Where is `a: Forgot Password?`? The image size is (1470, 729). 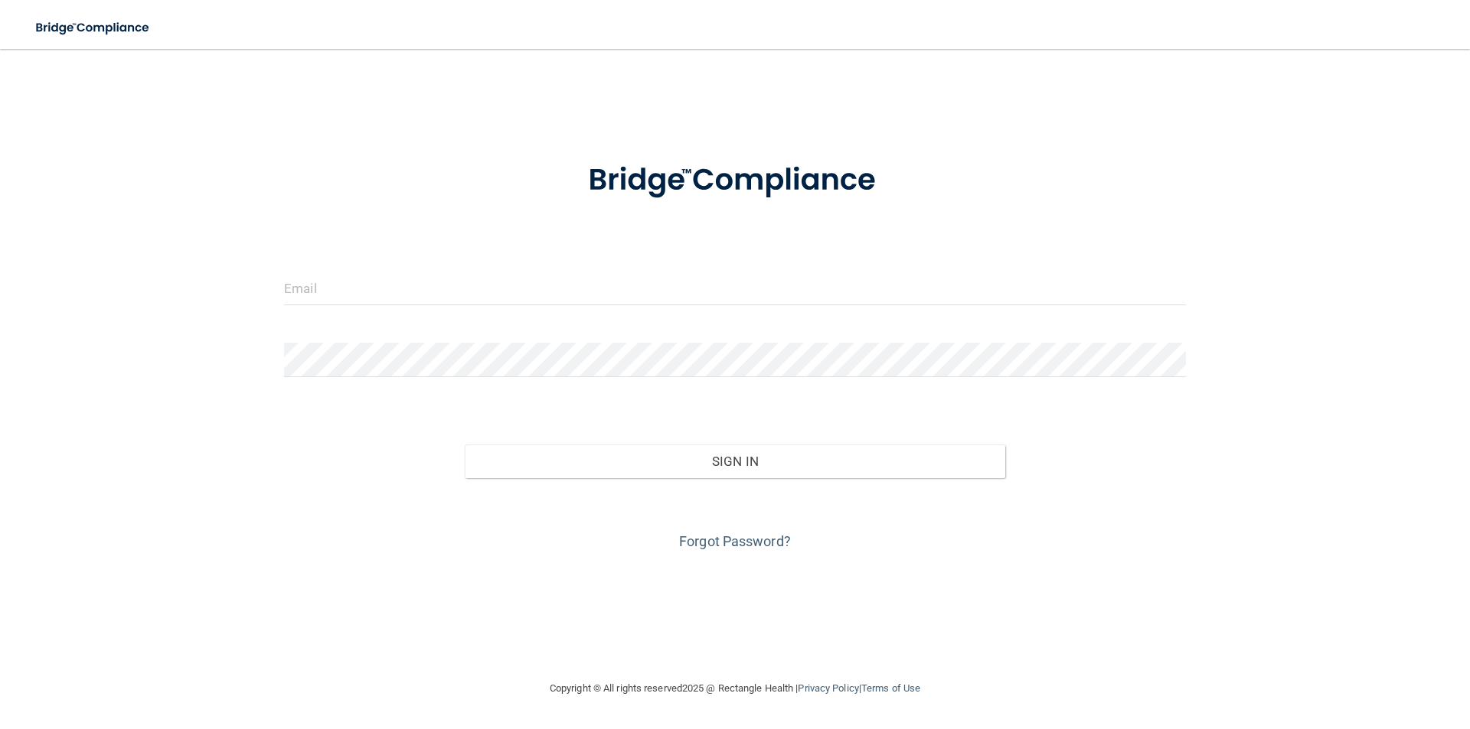
a: Forgot Password? is located at coordinates (735, 541).